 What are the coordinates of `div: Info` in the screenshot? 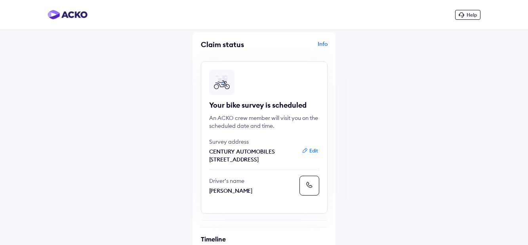 It's located at (297, 48).